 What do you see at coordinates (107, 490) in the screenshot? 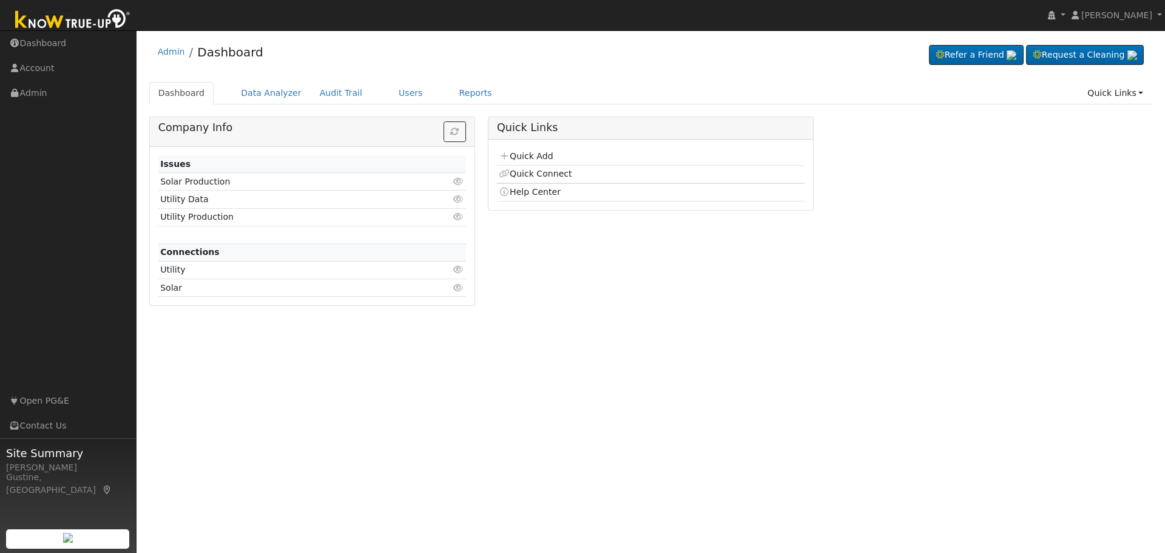
I see `a: Map` at bounding box center [107, 490].